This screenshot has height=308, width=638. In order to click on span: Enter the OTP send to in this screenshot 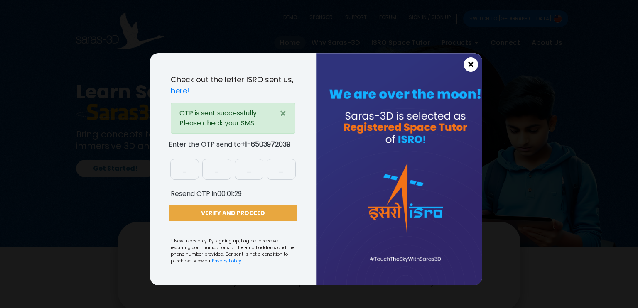, I will do `click(229, 144)`.